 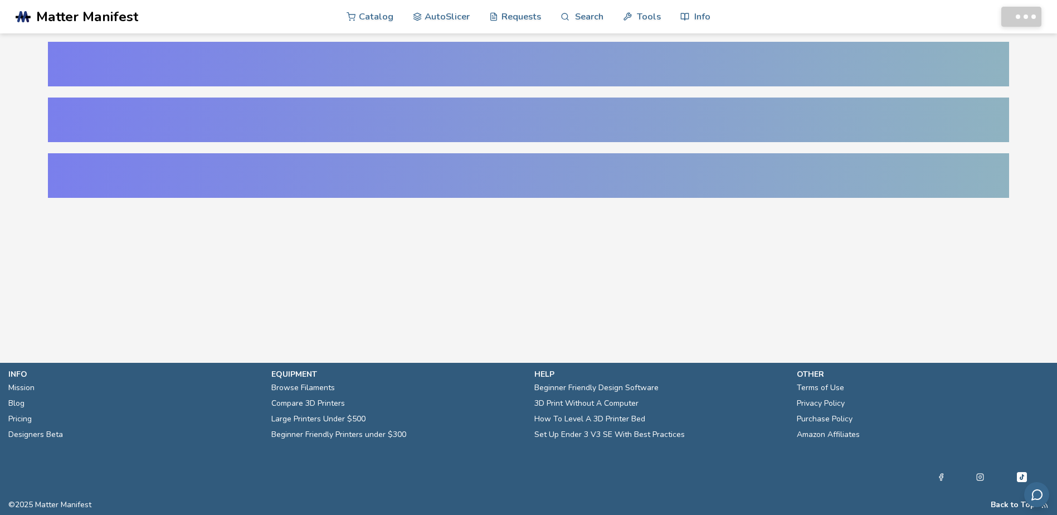 What do you see at coordinates (661, 374) in the screenshot?
I see `p: help` at bounding box center [661, 374].